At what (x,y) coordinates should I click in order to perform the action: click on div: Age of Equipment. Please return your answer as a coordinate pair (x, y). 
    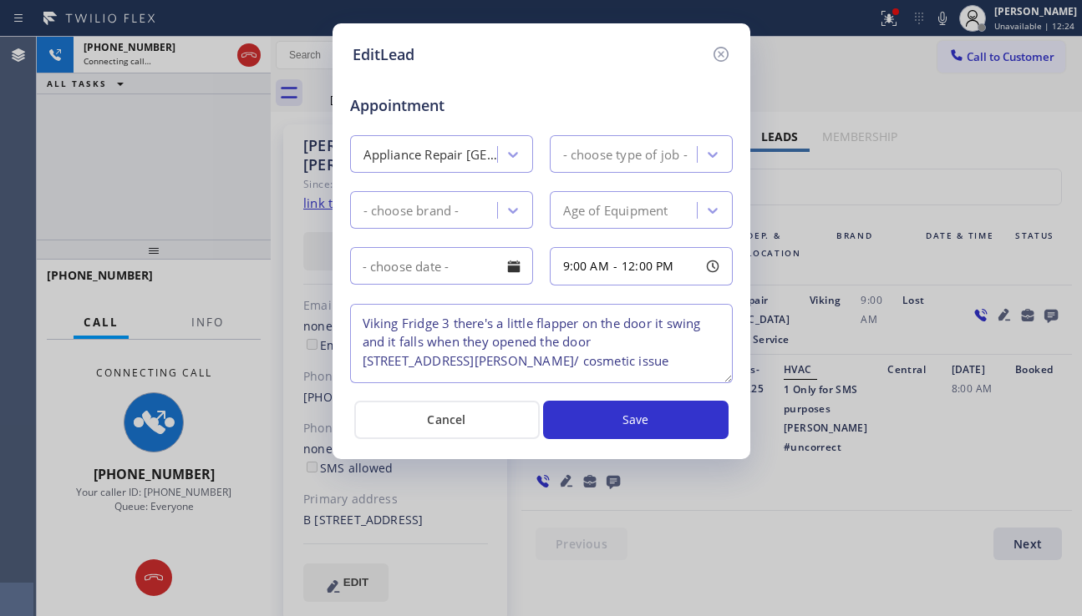
    Looking at the image, I should click on (616, 210).